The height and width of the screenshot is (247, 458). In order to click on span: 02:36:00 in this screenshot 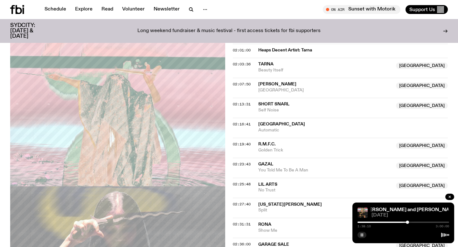, I will do `click(242, 245)`.